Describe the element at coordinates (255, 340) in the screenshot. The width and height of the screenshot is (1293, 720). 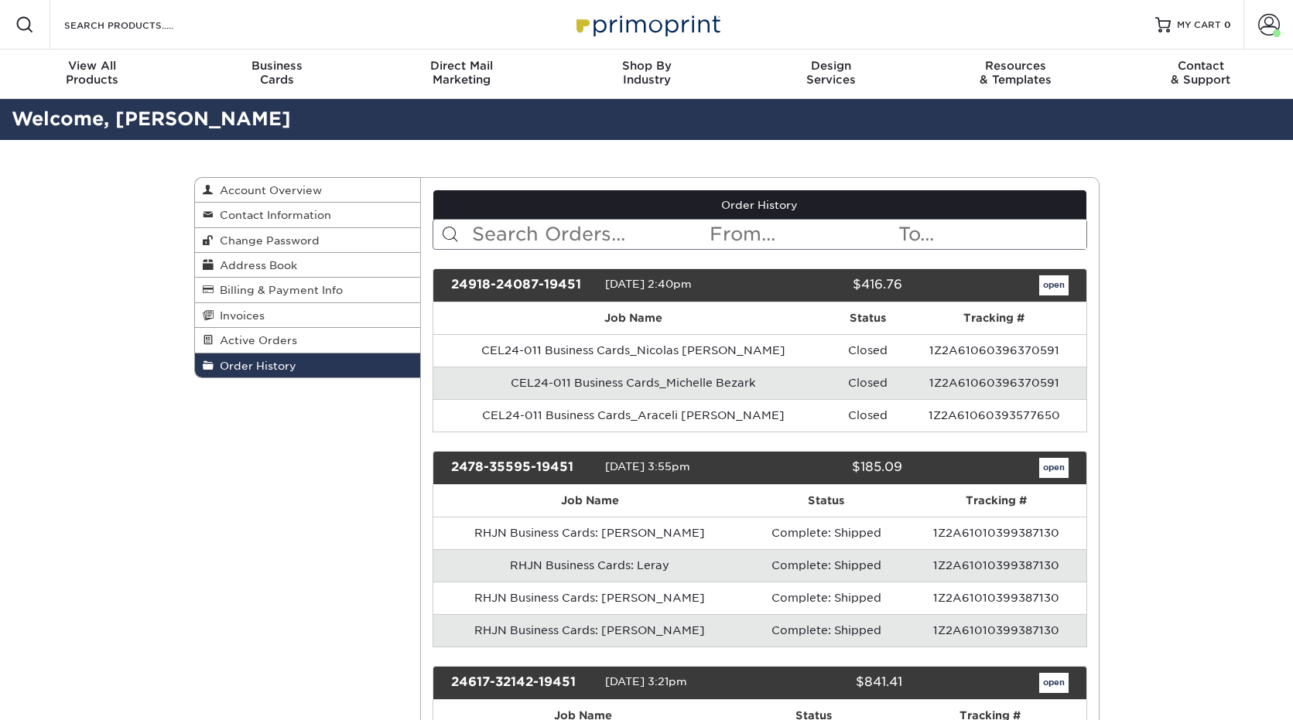
I see `span: Active Orders` at that location.